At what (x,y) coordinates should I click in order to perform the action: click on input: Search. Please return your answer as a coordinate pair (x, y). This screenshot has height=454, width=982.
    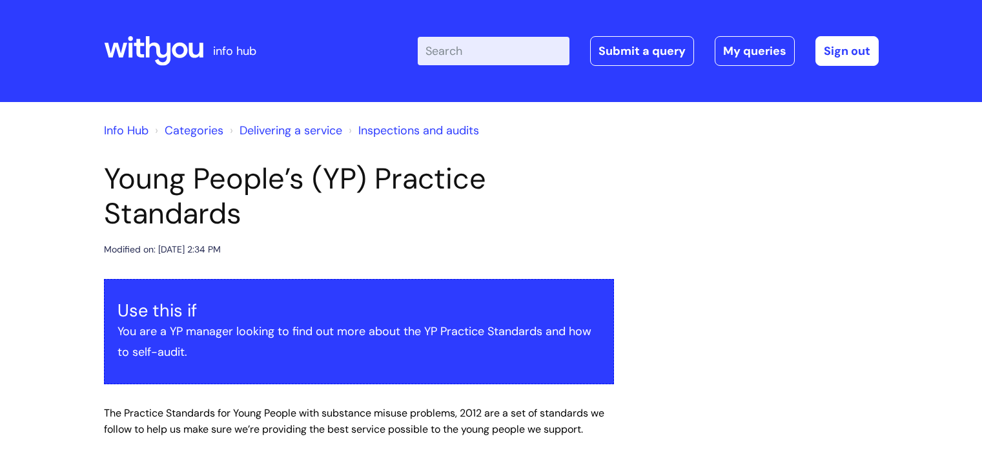
    Looking at the image, I should click on (493, 51).